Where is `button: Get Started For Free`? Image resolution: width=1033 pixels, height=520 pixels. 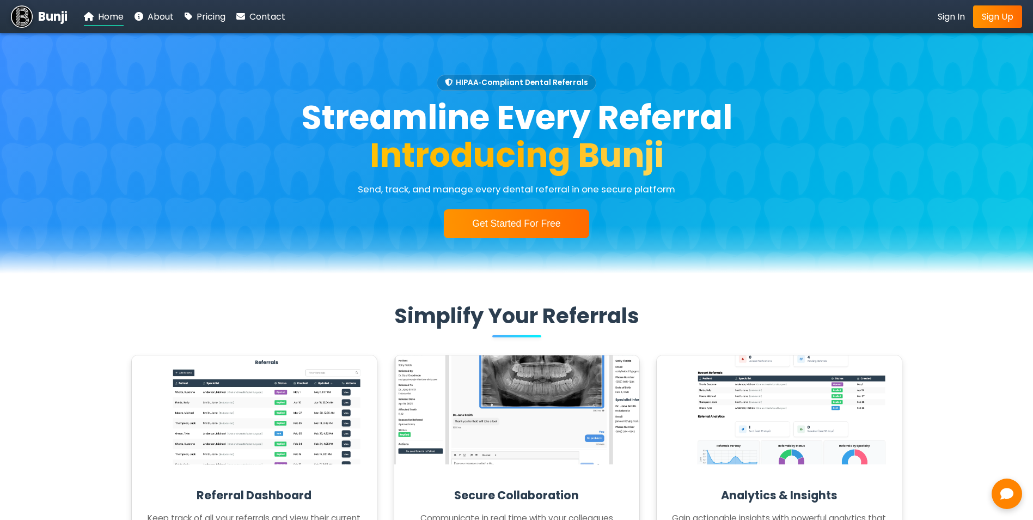
button: Get Started For Free is located at coordinates (516, 223).